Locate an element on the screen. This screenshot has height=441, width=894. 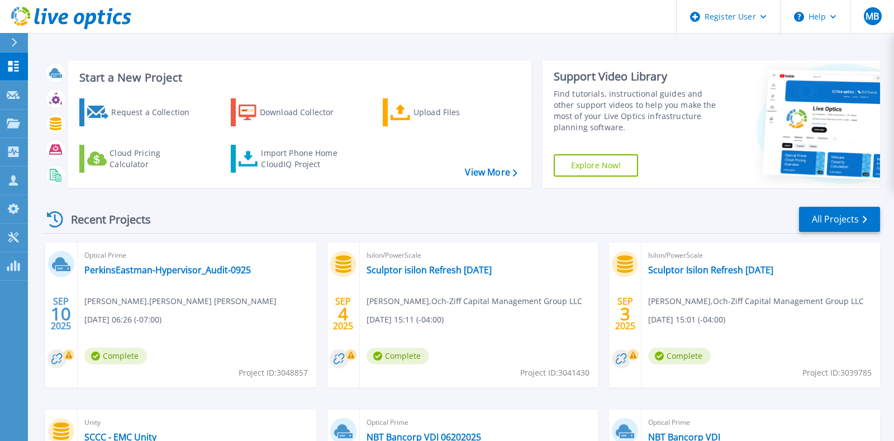
span: 4 is located at coordinates (343, 313).